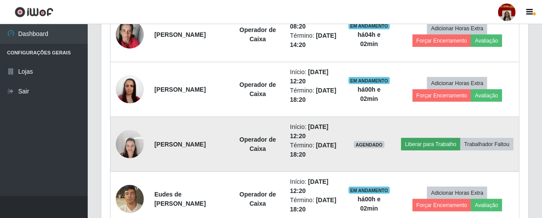  What do you see at coordinates (130, 144) in the screenshot?
I see `img: 1655230904853.jpeg` at bounding box center [130, 144].